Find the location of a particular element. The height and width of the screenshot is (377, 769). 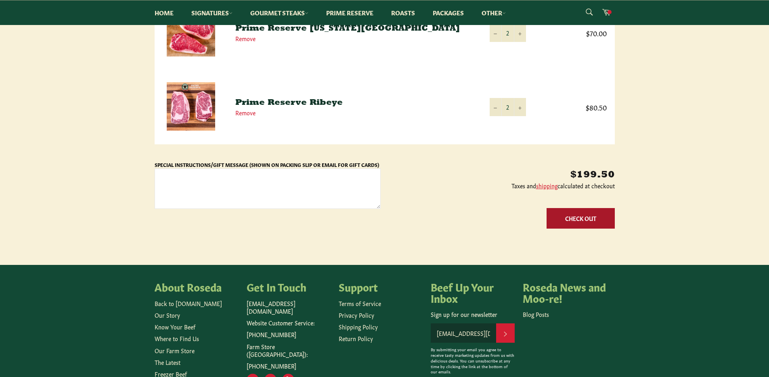

p: Taxes and calculated at checkout is located at coordinates (502, 186).